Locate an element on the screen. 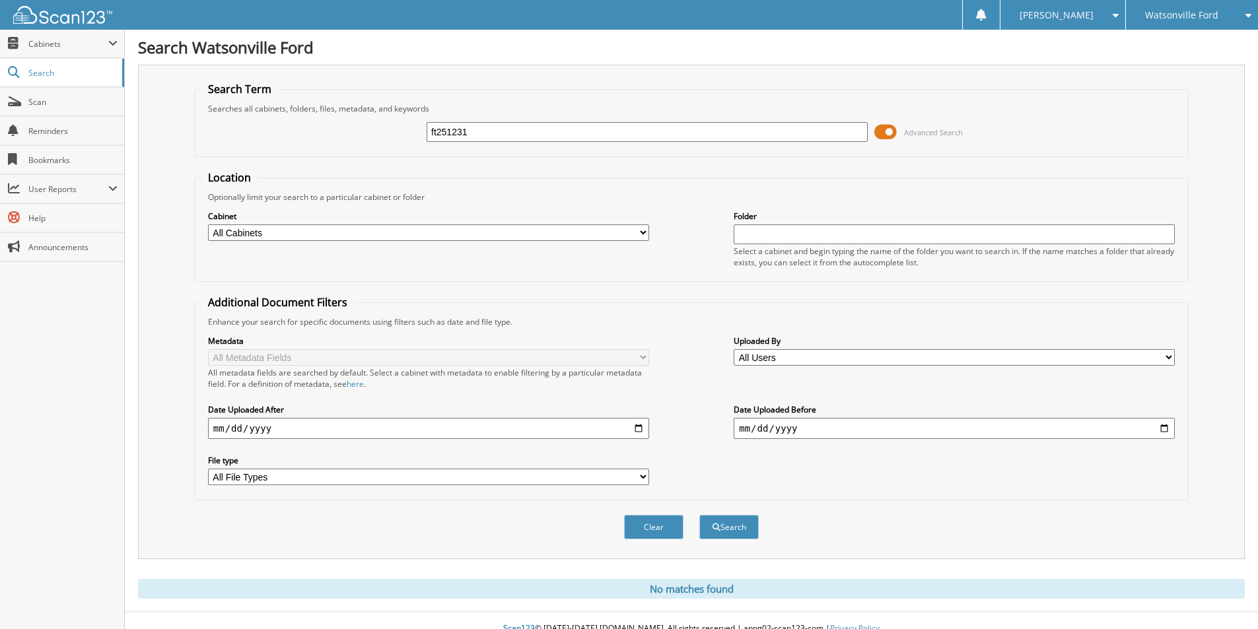 This screenshot has height=629, width=1258. span: Watsonville Ford is located at coordinates (1182, 15).